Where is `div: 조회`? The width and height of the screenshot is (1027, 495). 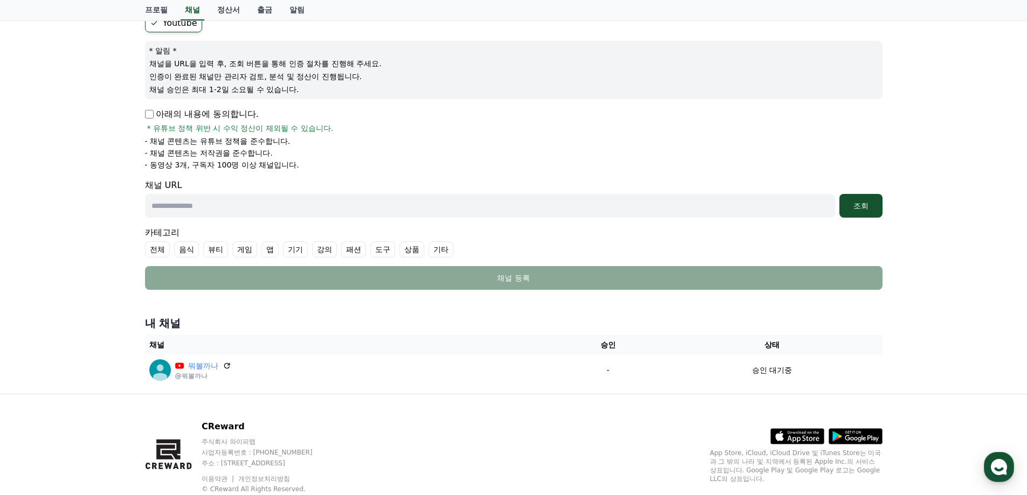
div: 조회 is located at coordinates (861, 206).